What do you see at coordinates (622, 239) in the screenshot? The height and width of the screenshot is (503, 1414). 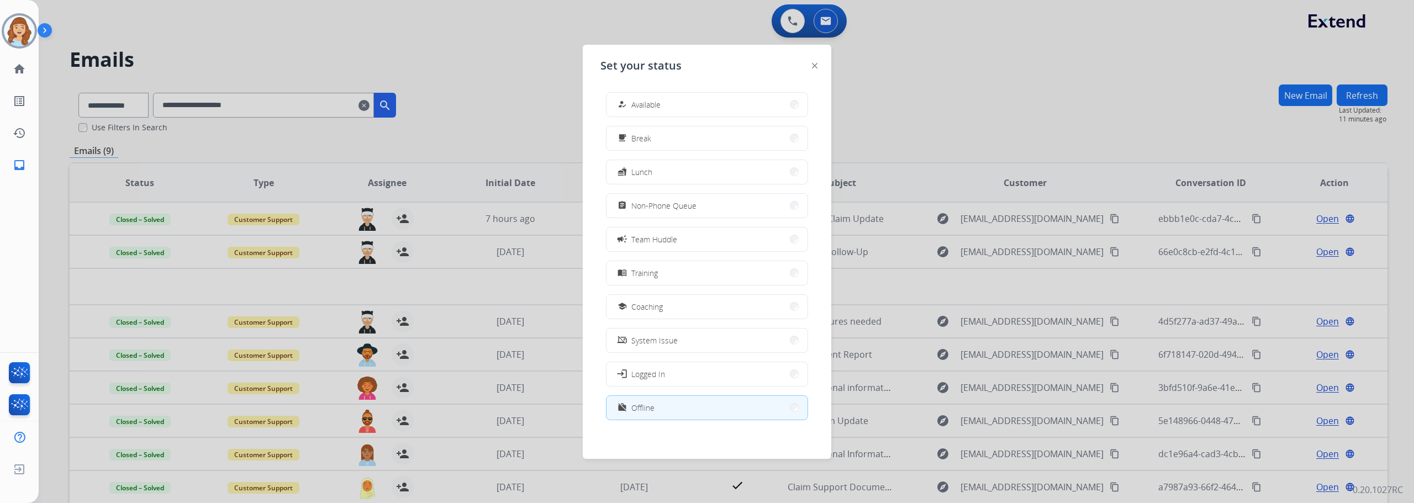 I see `mat-icon: campaign` at bounding box center [622, 239].